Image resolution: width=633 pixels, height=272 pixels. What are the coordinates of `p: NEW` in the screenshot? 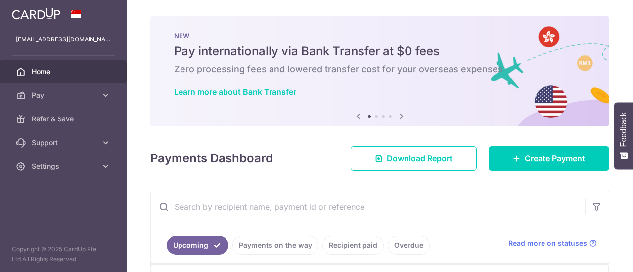 It's located at (380, 36).